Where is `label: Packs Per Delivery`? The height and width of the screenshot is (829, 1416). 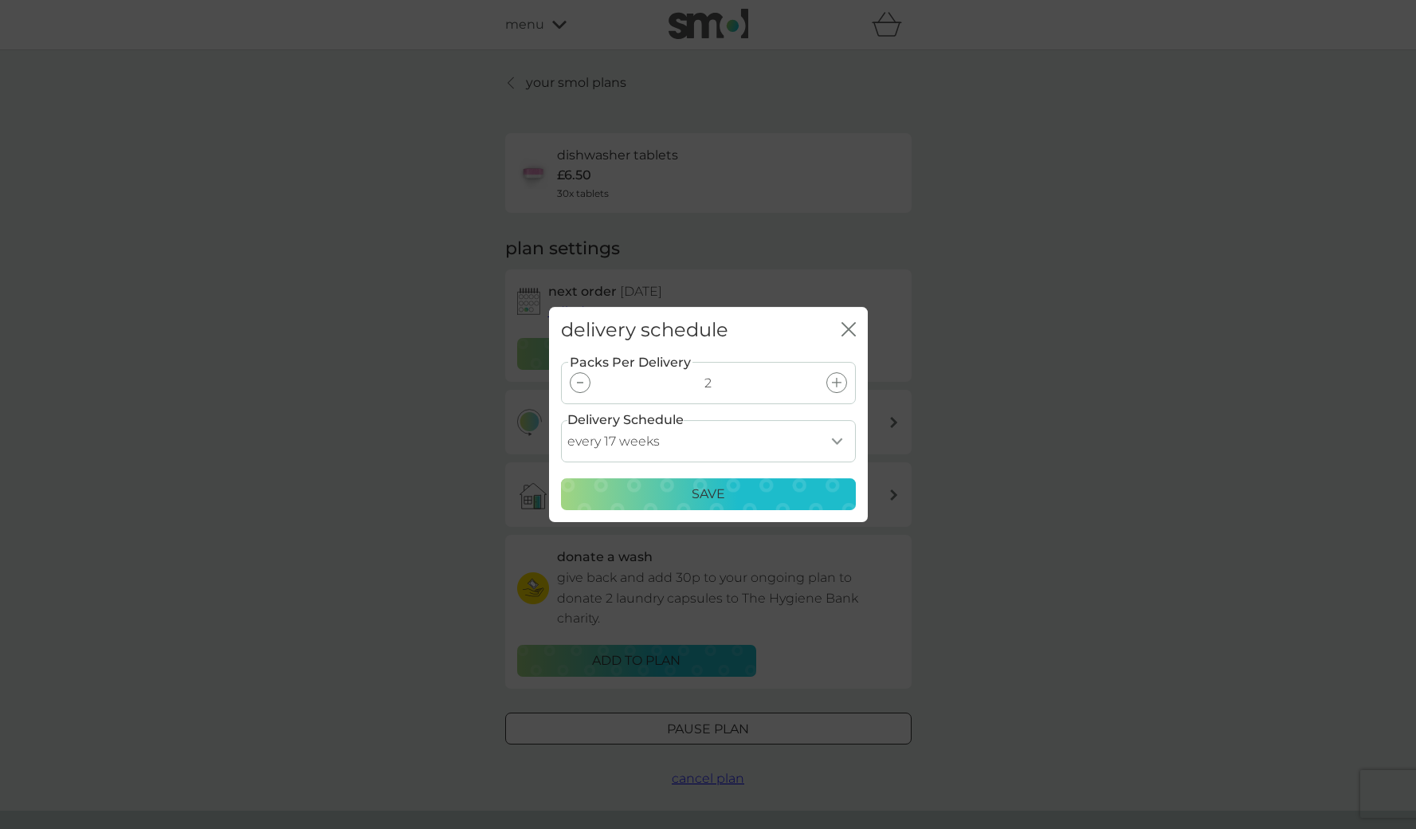 label: Packs Per Delivery is located at coordinates (630, 363).